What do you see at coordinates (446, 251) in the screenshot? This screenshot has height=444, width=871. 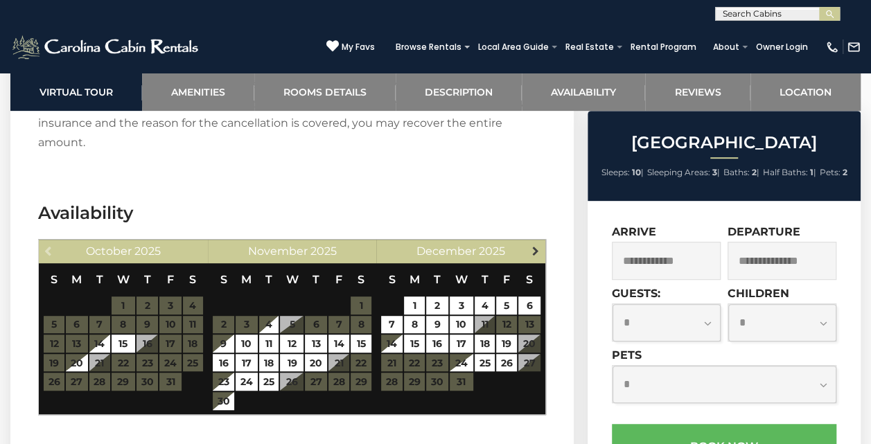 I see `span: December` at bounding box center [446, 251].